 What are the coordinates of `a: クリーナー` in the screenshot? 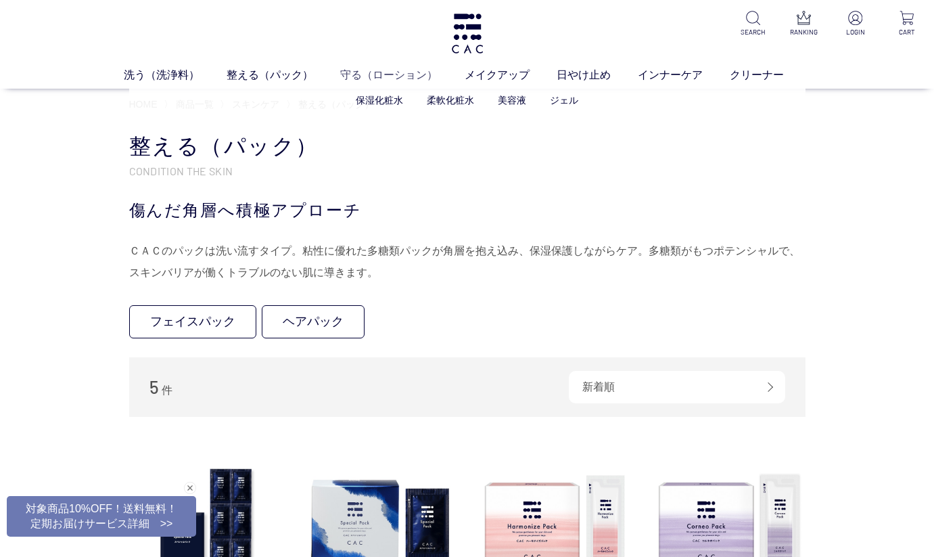 It's located at (770, 75).